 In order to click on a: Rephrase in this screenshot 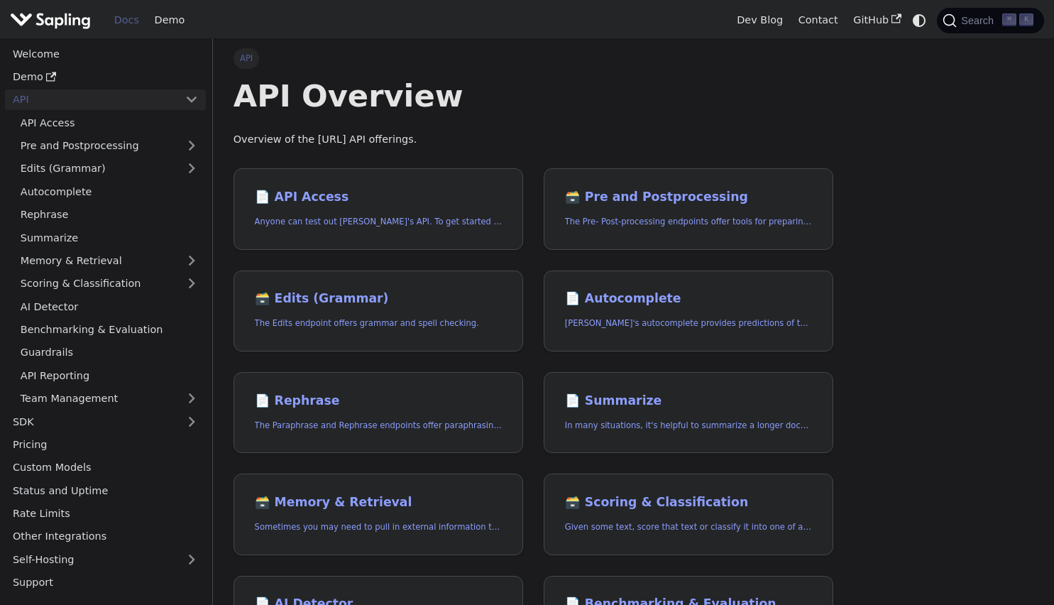, I will do `click(109, 214)`.